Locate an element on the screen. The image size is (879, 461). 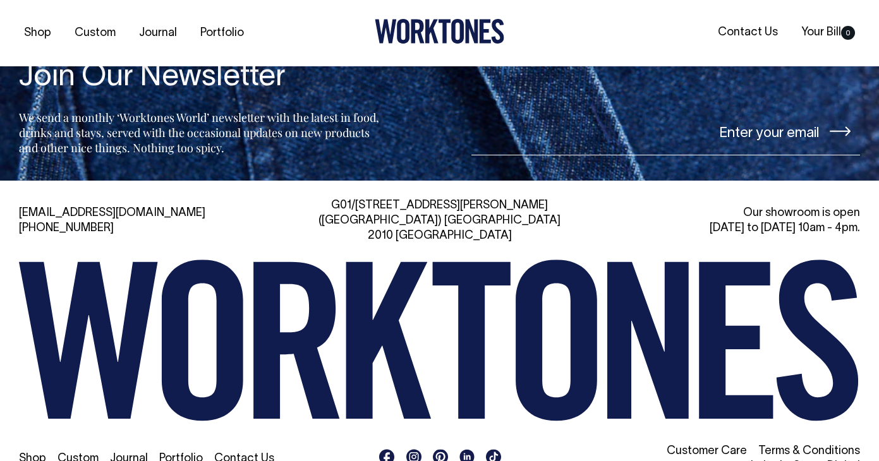
a: Your Bill0 is located at coordinates (828, 32).